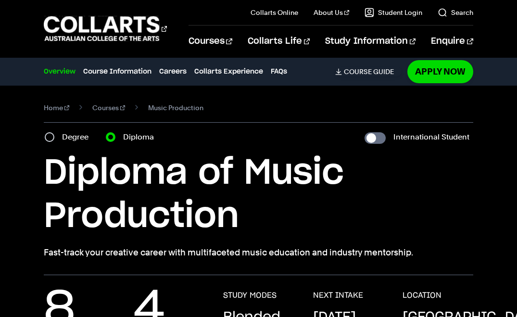  What do you see at coordinates (173, 72) in the screenshot?
I see `a: Careers` at bounding box center [173, 72].